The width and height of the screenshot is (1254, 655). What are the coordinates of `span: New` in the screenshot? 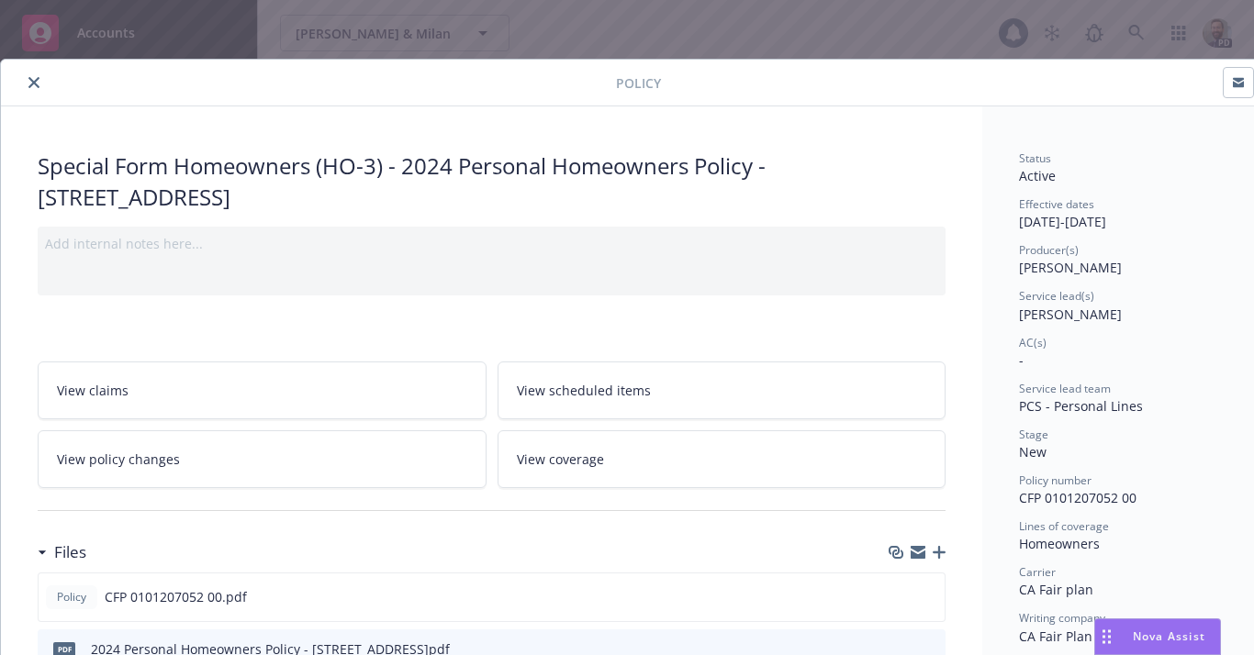 It's located at (1033, 452).